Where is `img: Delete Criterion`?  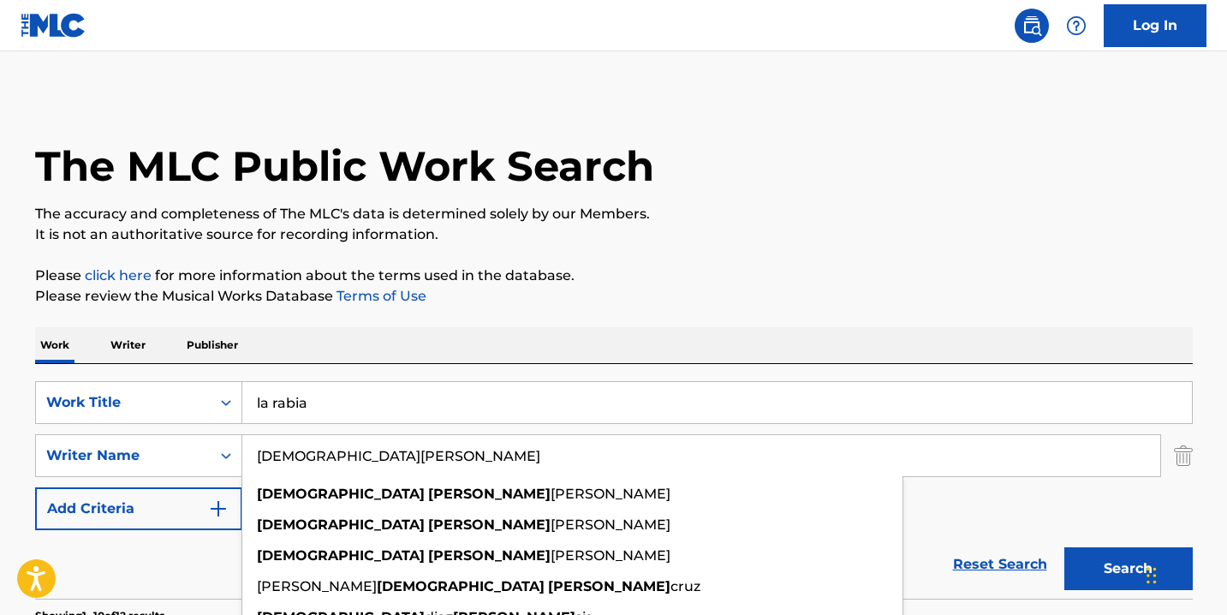 img: Delete Criterion is located at coordinates (1183, 455).